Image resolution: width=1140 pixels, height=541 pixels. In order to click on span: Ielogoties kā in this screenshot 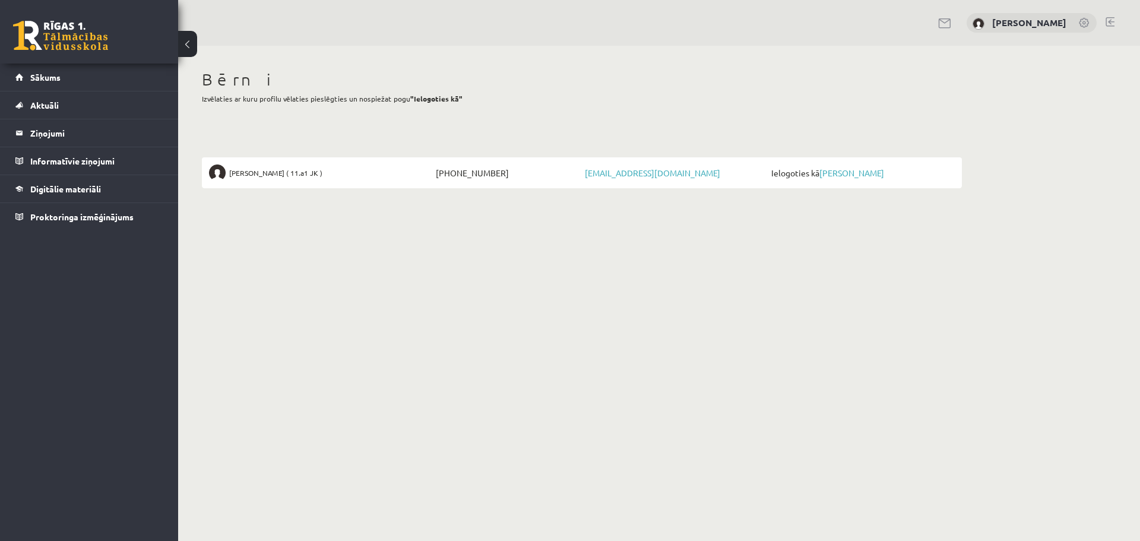, I will do `click(862, 173)`.